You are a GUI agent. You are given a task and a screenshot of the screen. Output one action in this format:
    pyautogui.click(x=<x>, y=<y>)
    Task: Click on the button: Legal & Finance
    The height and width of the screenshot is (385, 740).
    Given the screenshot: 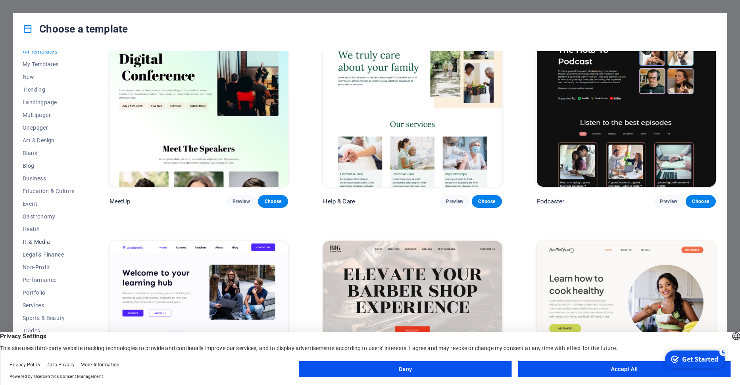 What is the action you would take?
    pyautogui.click(x=48, y=255)
    